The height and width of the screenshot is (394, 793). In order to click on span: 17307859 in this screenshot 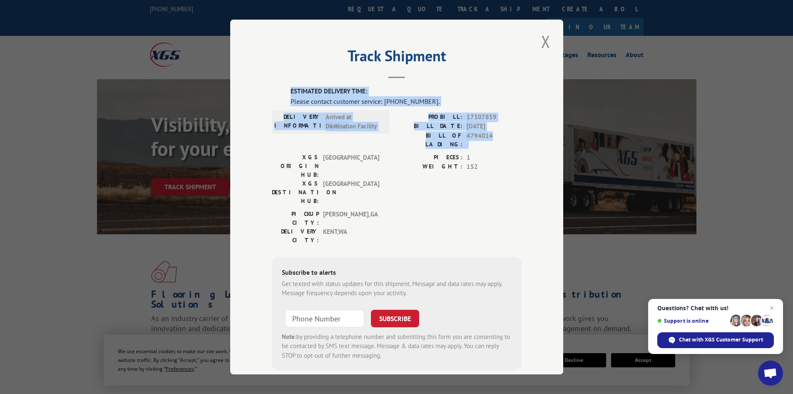, I will do `click(494, 117)`.